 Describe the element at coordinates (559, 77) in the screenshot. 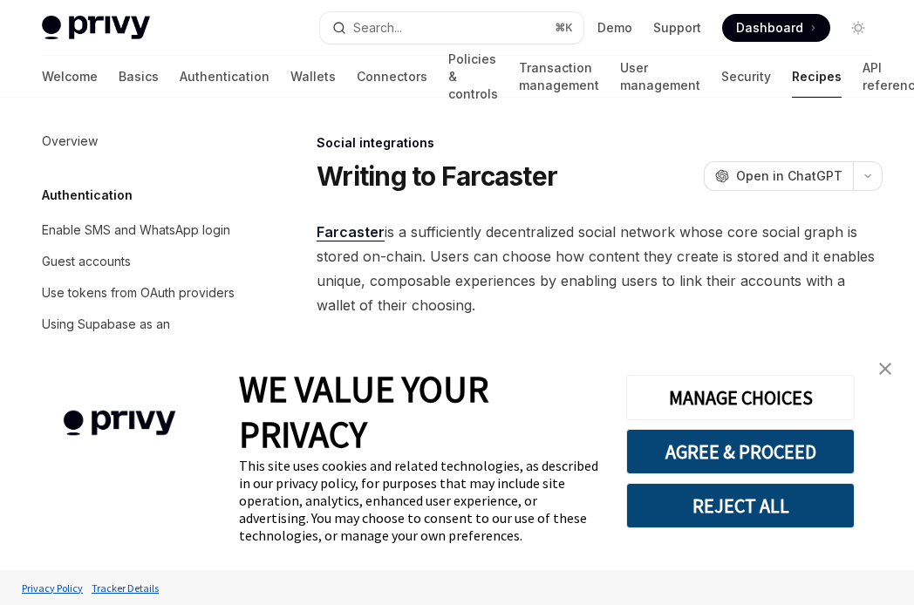

I see `a: Transaction management` at that location.